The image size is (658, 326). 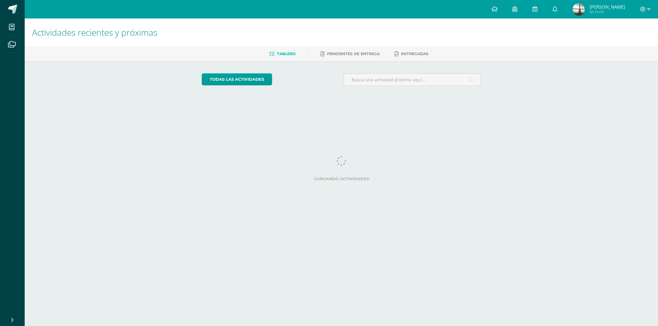 I want to click on a: todas las Actividades, so click(x=237, y=79).